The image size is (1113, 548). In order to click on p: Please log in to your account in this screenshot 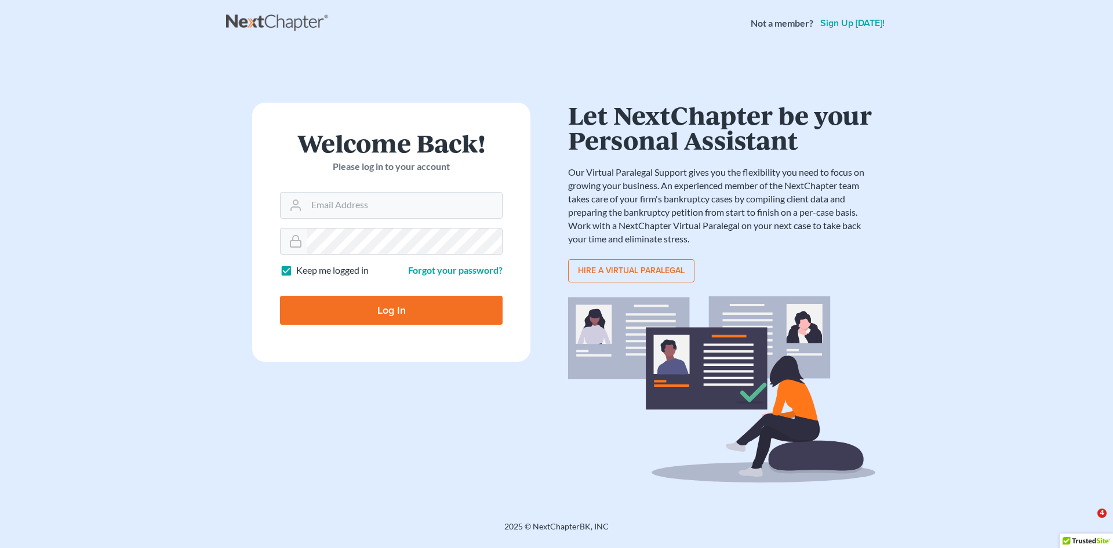, I will do `click(391, 166)`.